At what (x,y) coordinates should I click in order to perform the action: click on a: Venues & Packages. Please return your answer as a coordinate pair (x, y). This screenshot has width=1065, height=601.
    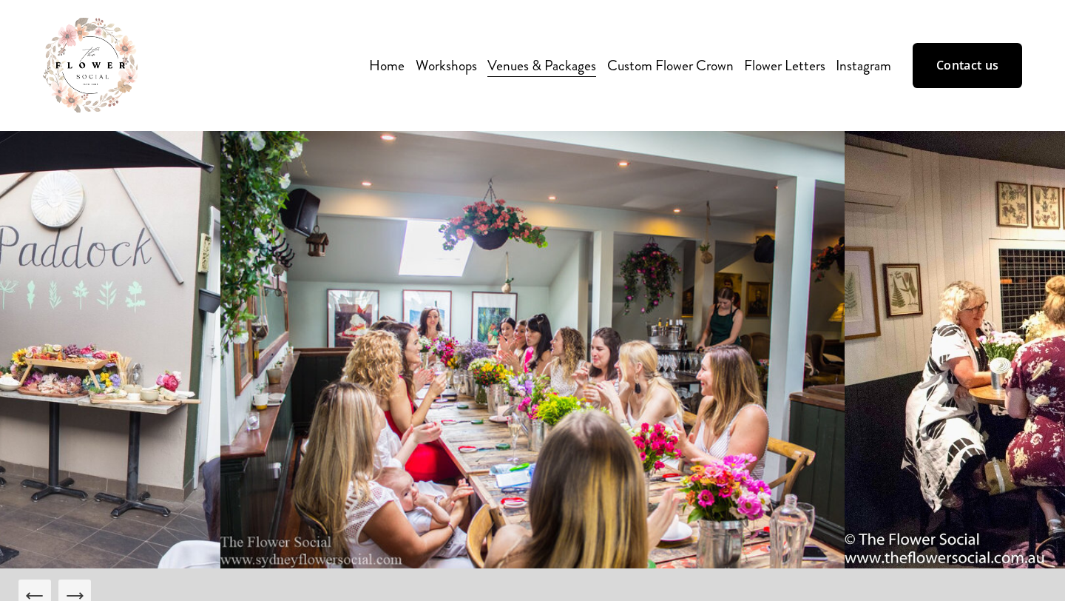
    Looking at the image, I should click on (541, 65).